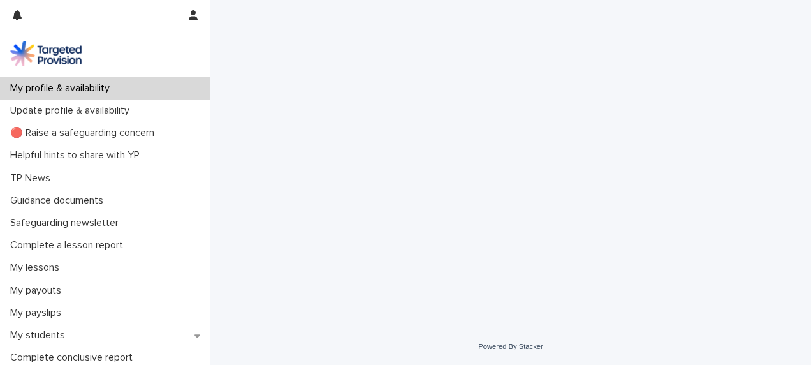  I want to click on p: TP News, so click(33, 178).